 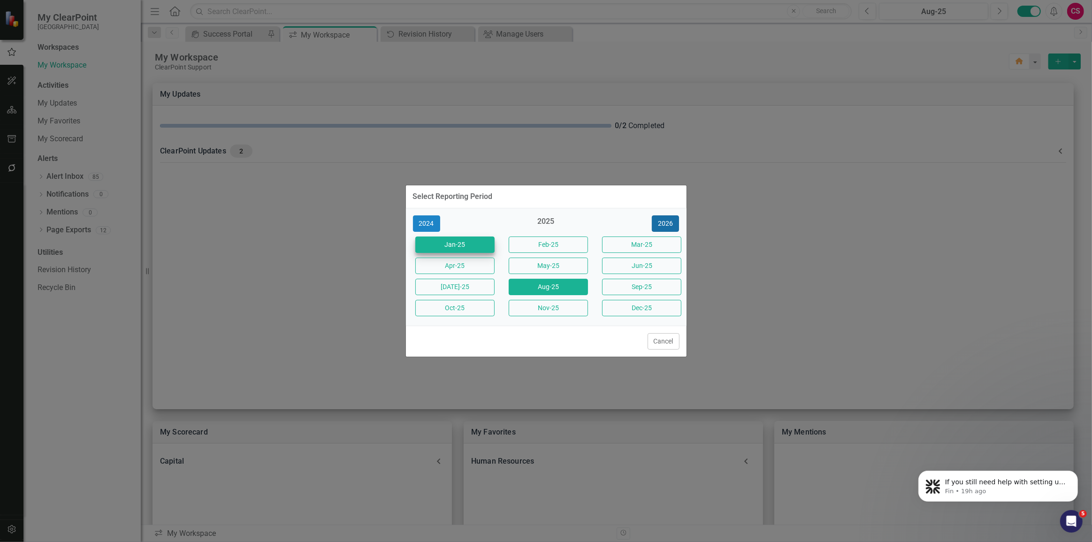 I want to click on span: 5, so click(x=1083, y=514).